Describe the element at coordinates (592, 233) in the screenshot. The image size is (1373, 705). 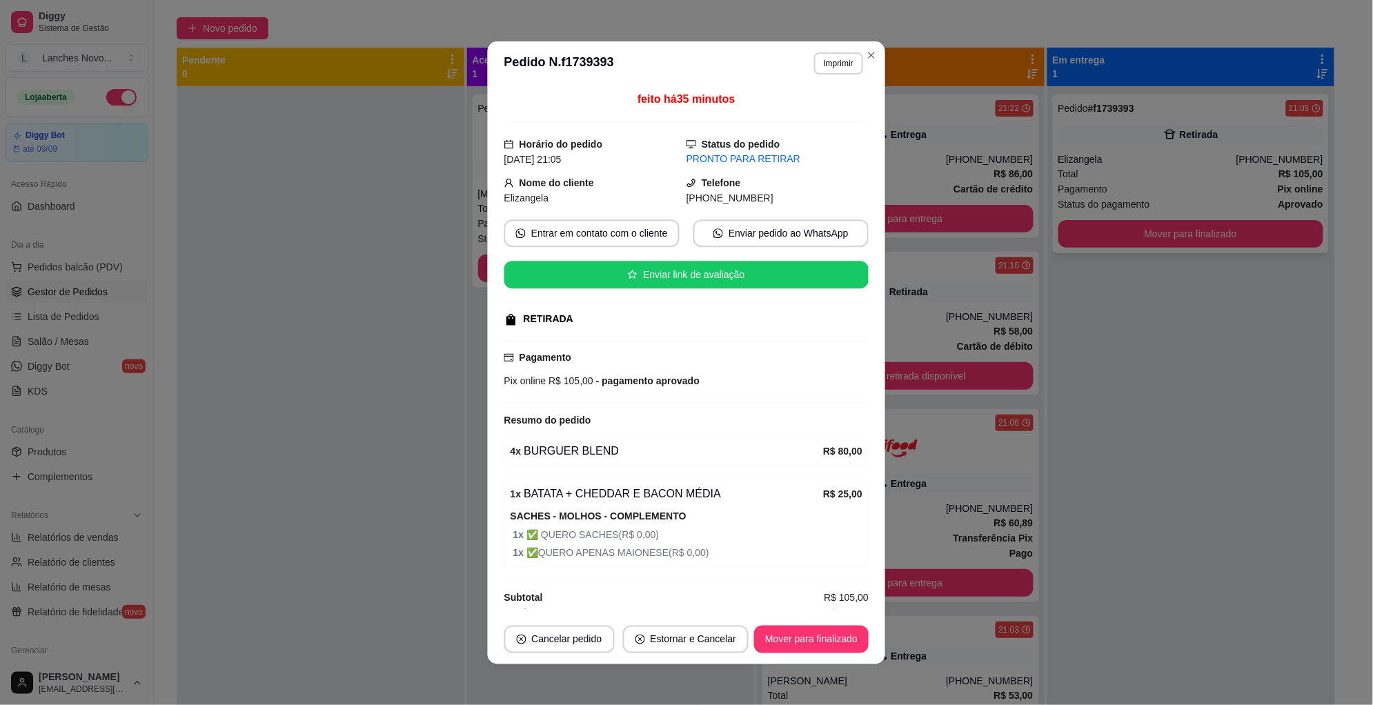
I see `button: whats-appEntrar em contato com o cliente` at that location.